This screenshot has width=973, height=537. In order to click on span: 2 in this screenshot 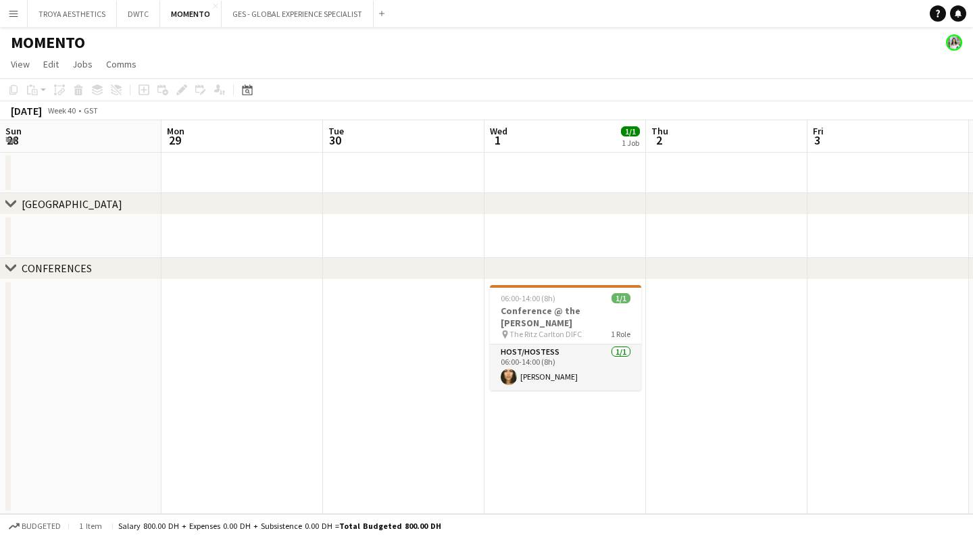, I will do `click(659, 140)`.